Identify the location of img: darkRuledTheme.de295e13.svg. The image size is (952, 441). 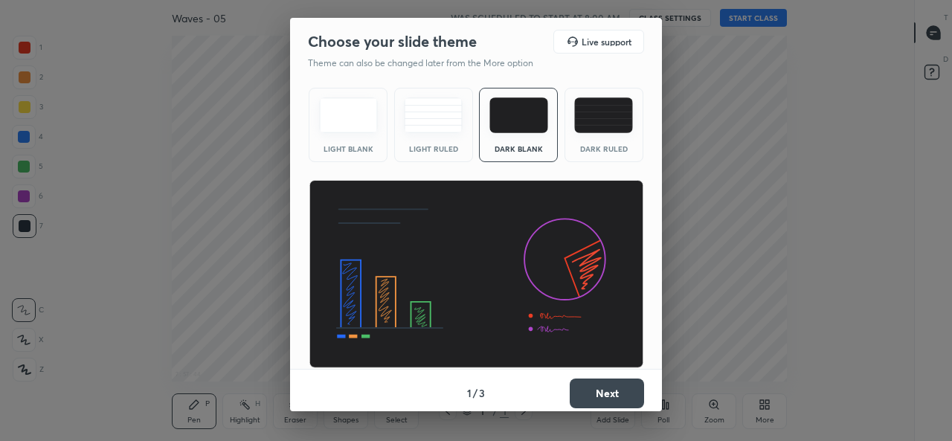
(603, 115).